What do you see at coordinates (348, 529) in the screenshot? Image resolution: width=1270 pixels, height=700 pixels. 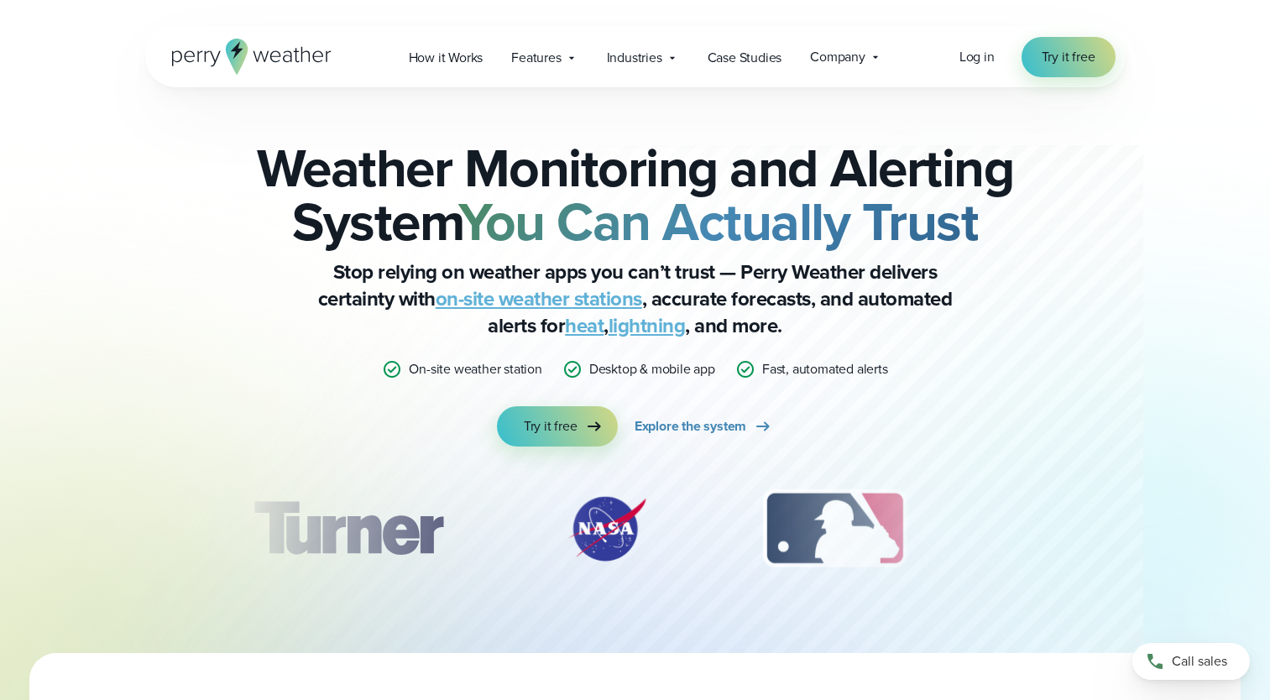 I see `div: 1 of 12` at bounding box center [348, 529].